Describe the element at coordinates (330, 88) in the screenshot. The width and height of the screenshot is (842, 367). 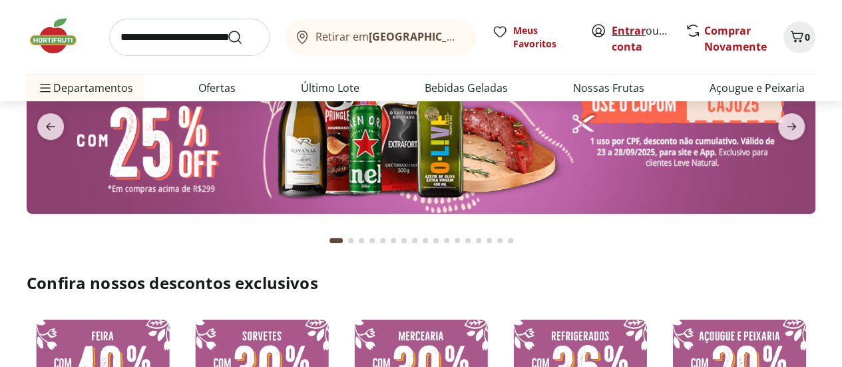
I see `a: Último Lote` at that location.